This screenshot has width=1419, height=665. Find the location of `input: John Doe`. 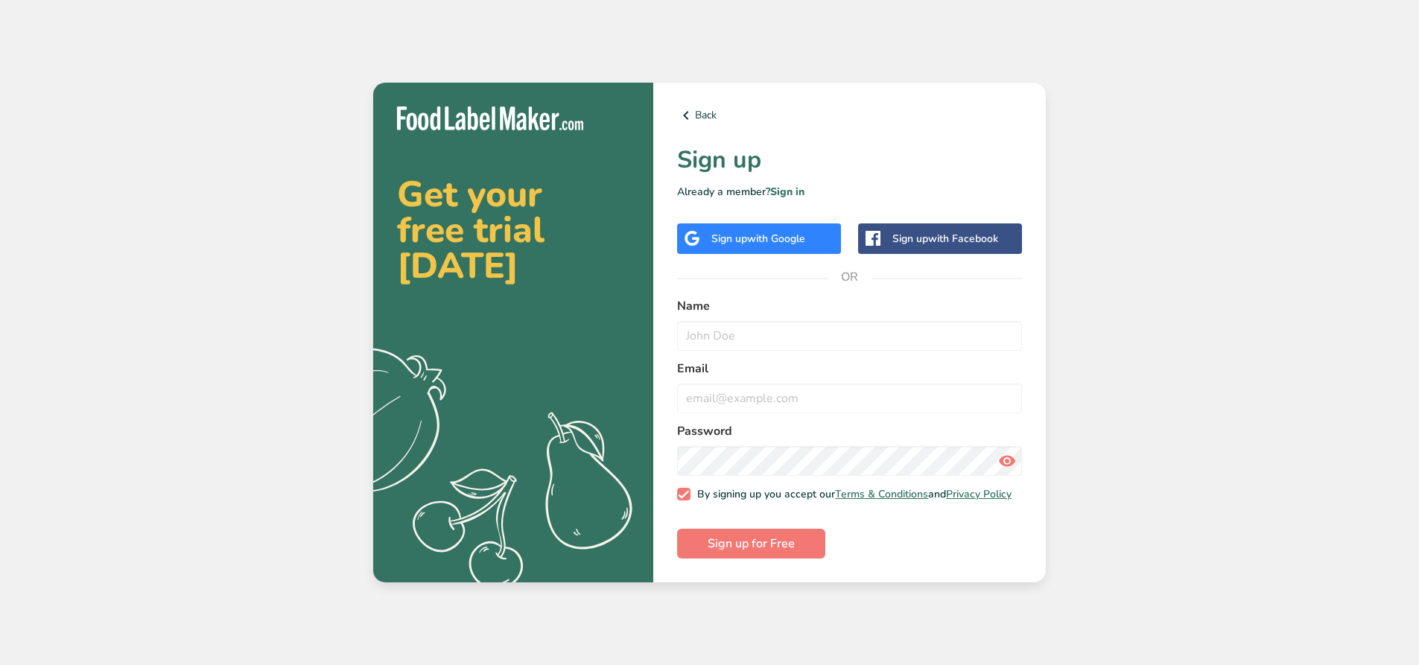

input: John Doe is located at coordinates (849, 336).